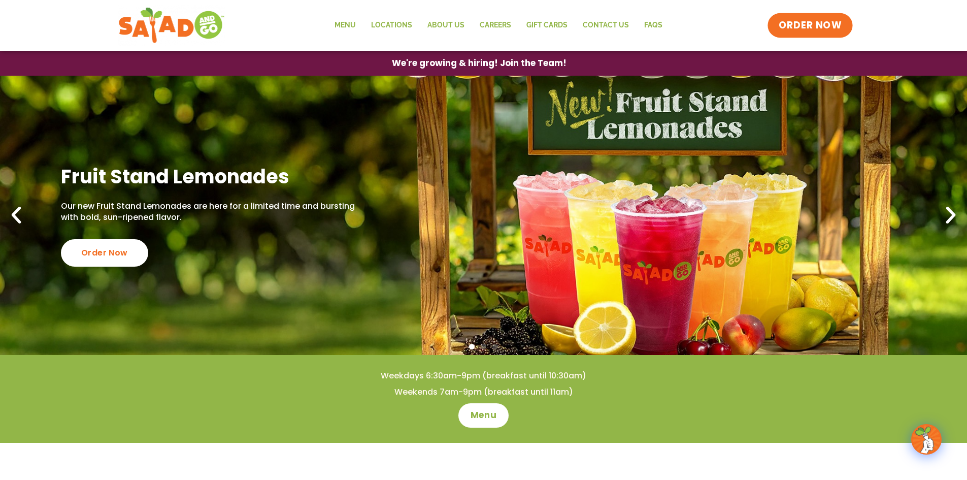 The image size is (967, 480). Describe the element at coordinates (391, 25) in the screenshot. I see `a: Locations` at that location.